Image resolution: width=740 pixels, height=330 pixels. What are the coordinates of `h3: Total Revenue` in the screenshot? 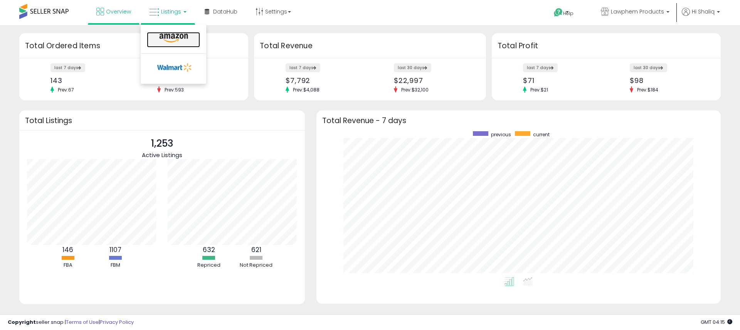 It's located at (370, 46).